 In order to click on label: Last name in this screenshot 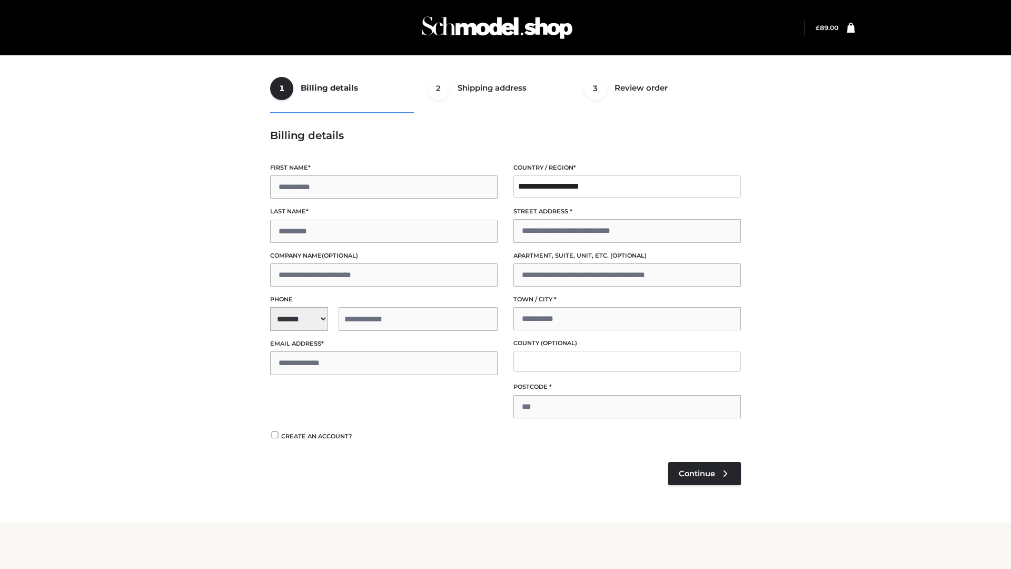, I will do `click(384, 211)`.